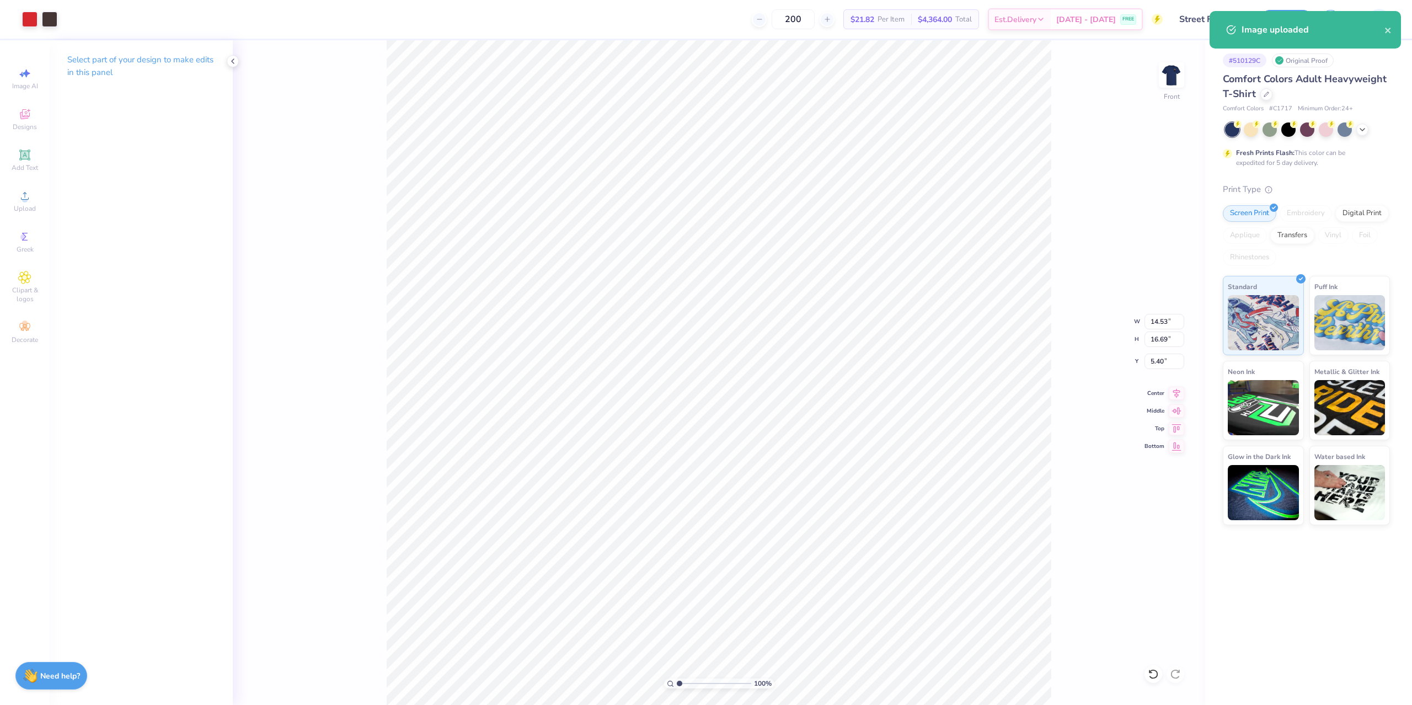 The height and width of the screenshot is (705, 1412). Describe the element at coordinates (60, 676) in the screenshot. I see `strong: Need help?` at that location.